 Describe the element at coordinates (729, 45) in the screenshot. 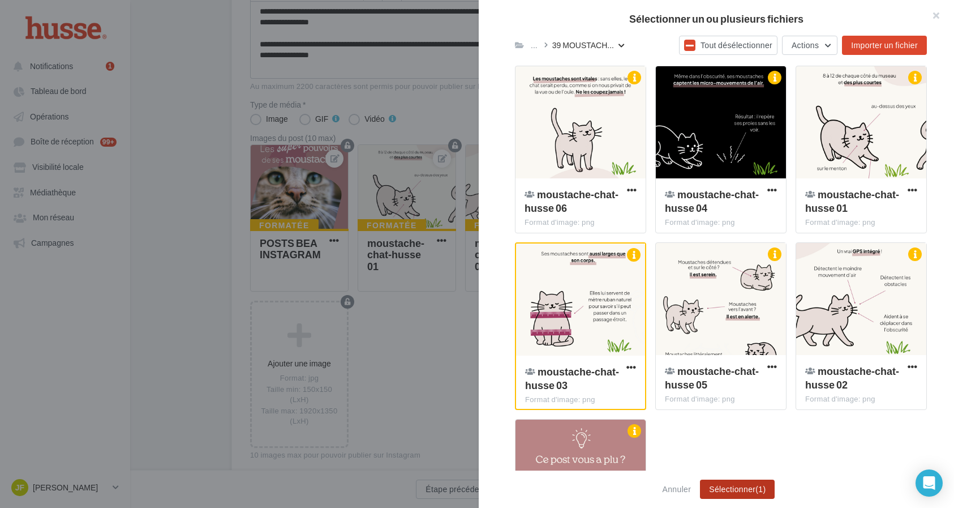

I see `button: Tout désélectionner` at that location.